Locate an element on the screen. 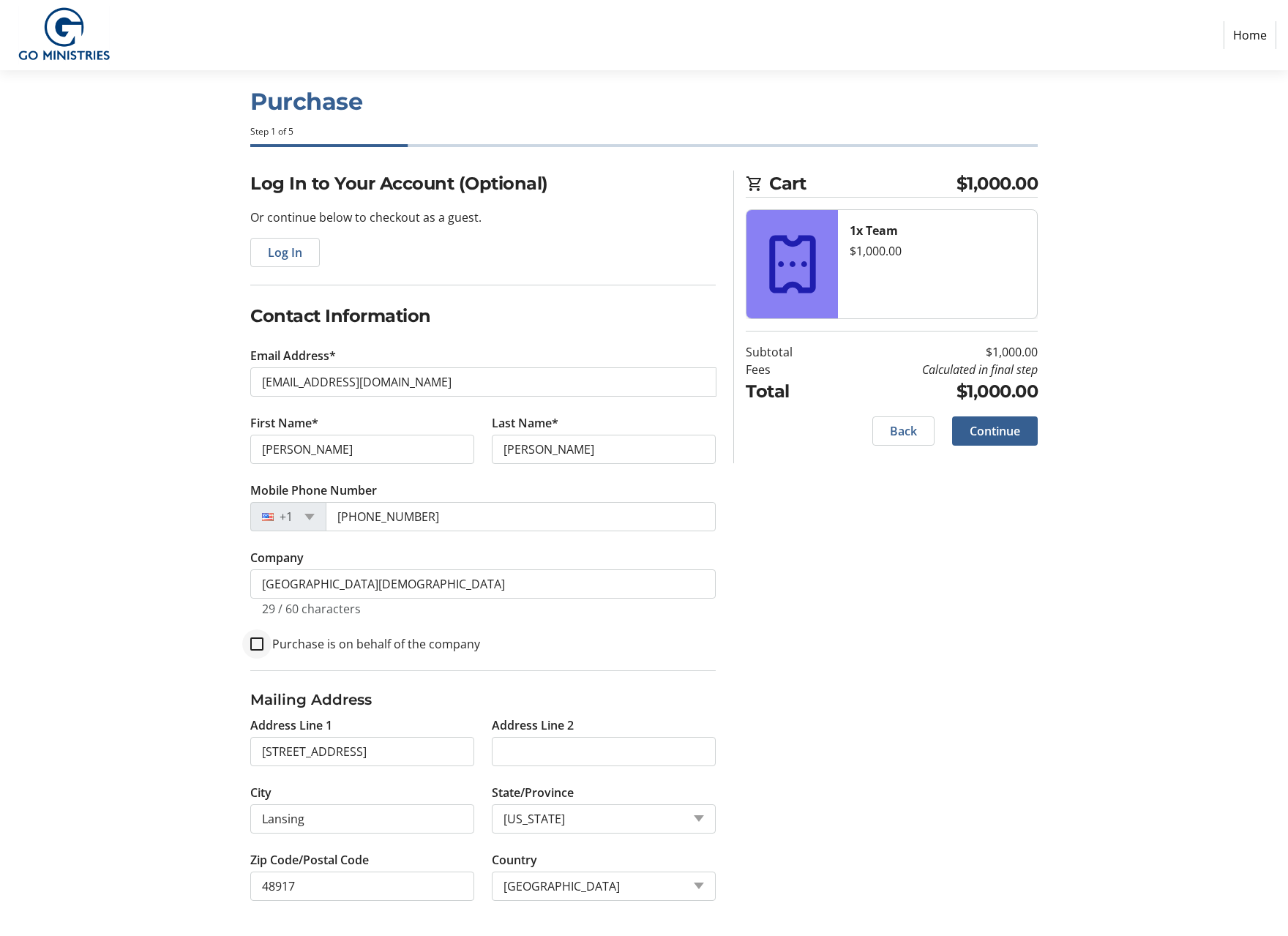 Image resolution: width=1288 pixels, height=936 pixels. strong: 1x Team is located at coordinates (874, 231).